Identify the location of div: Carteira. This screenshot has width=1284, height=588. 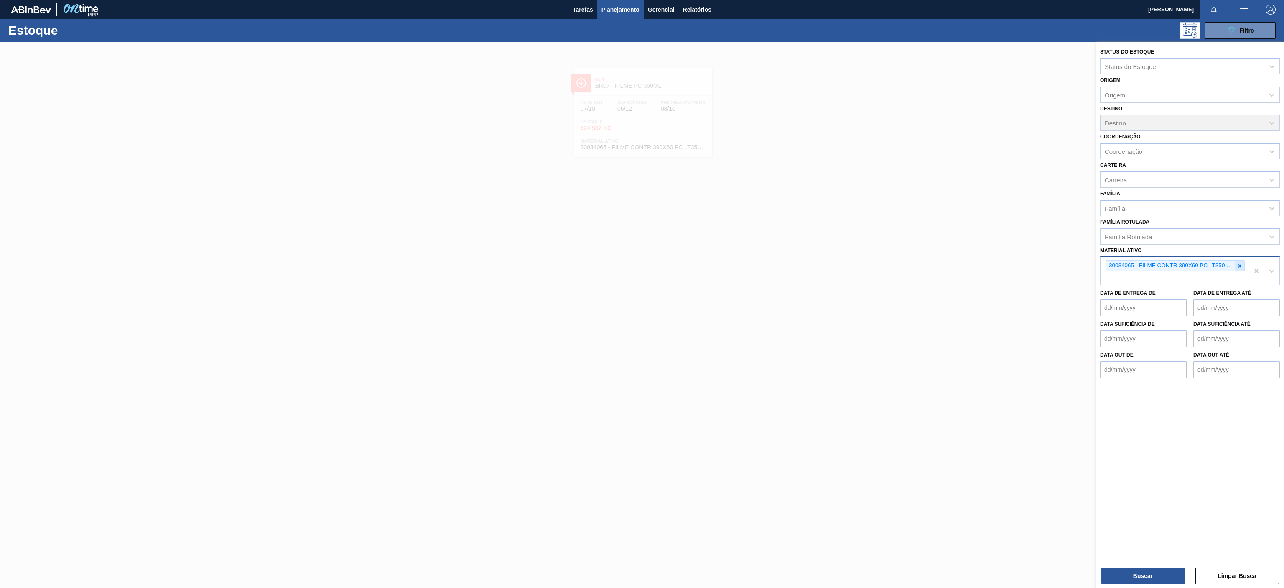
(1116, 179).